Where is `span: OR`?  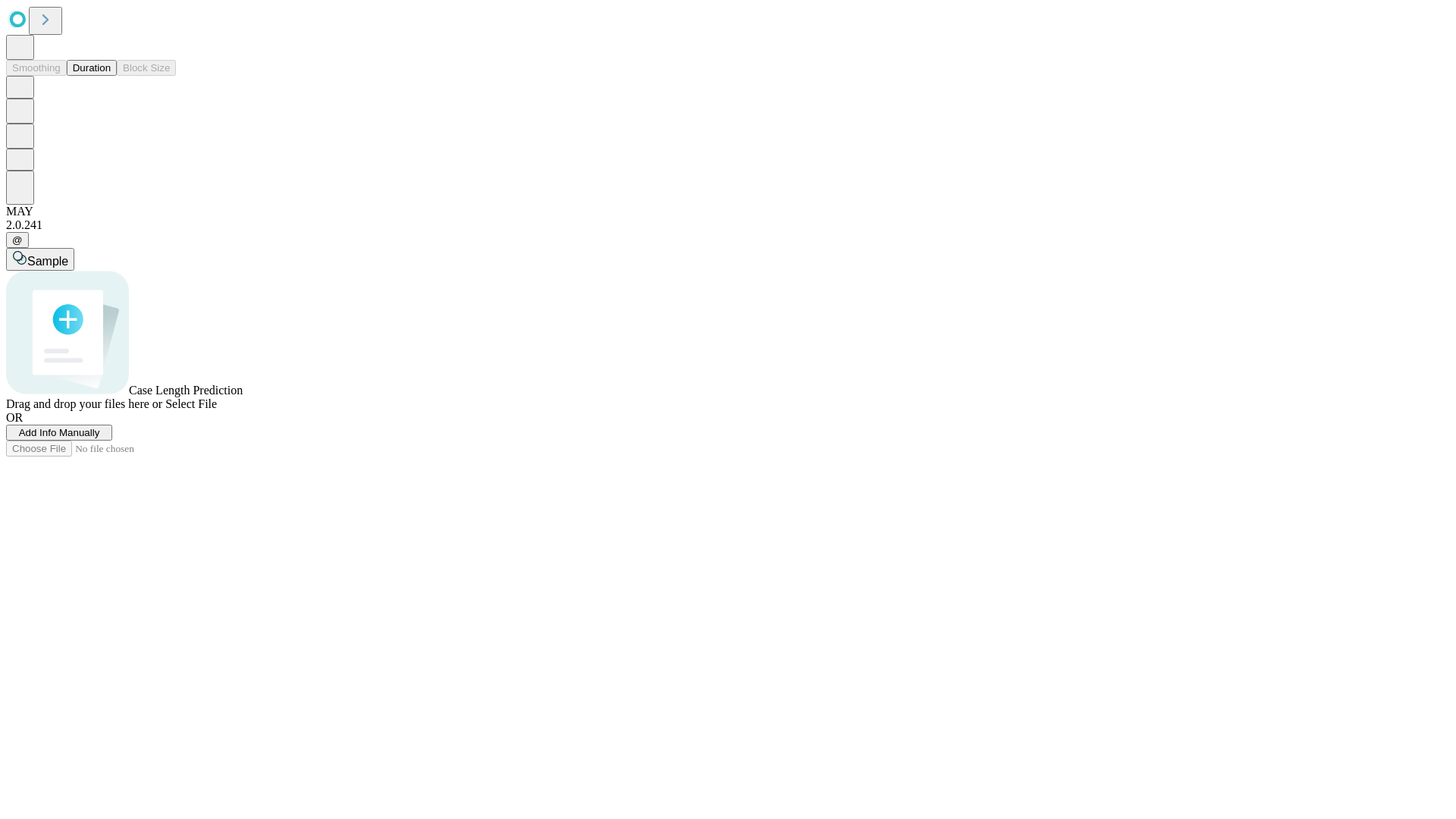 span: OR is located at coordinates (14, 417).